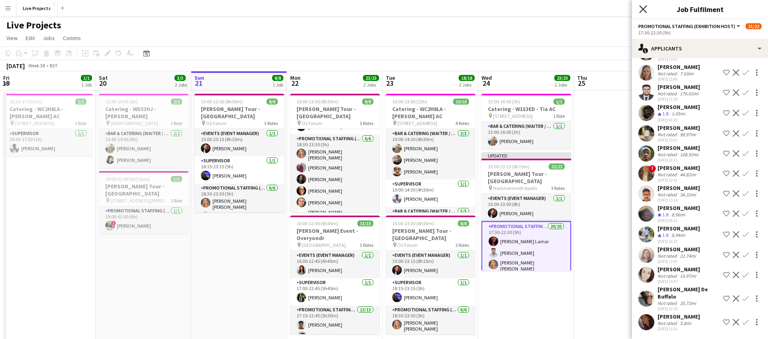  I want to click on span: 21/22, so click(754, 26).